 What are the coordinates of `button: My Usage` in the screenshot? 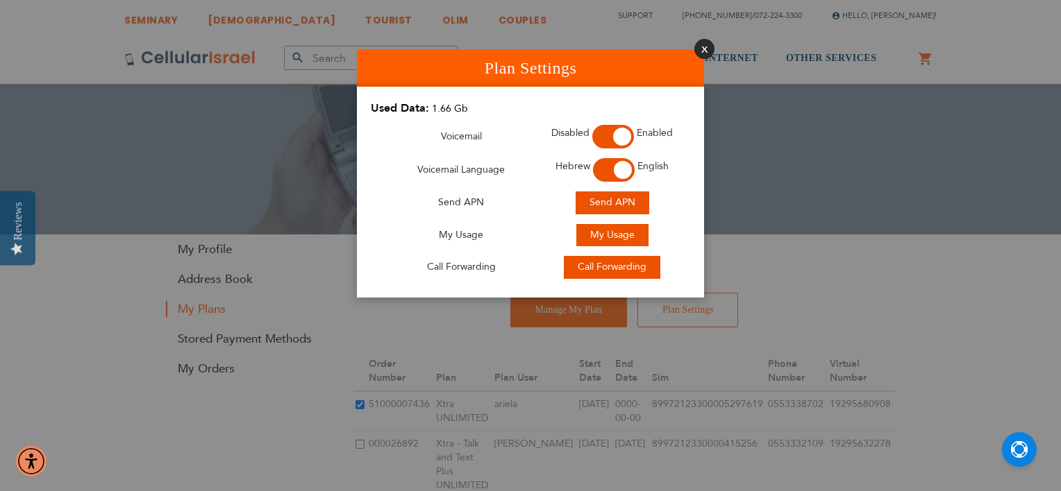 It's located at (612, 235).